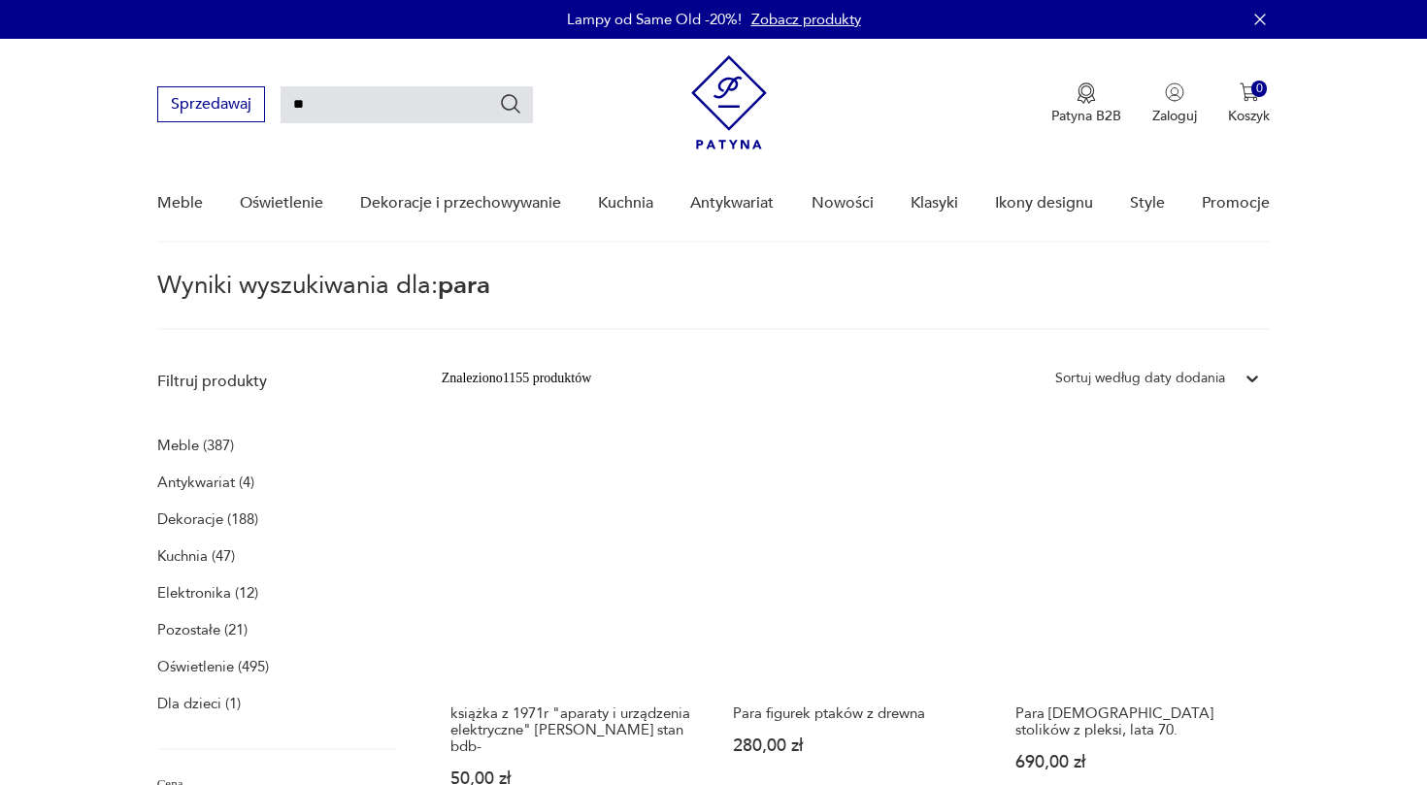 The width and height of the screenshot is (1427, 785). I want to click on div: Znaleziono 1155 produktów, so click(516, 379).